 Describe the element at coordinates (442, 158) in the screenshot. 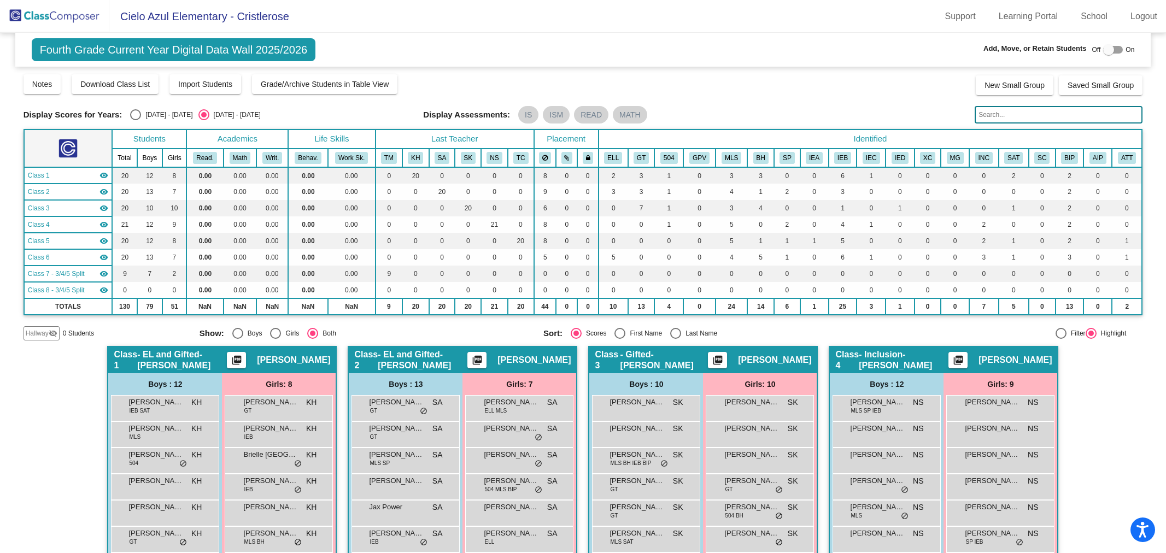

I see `th: Stephanie Alleva` at that location.